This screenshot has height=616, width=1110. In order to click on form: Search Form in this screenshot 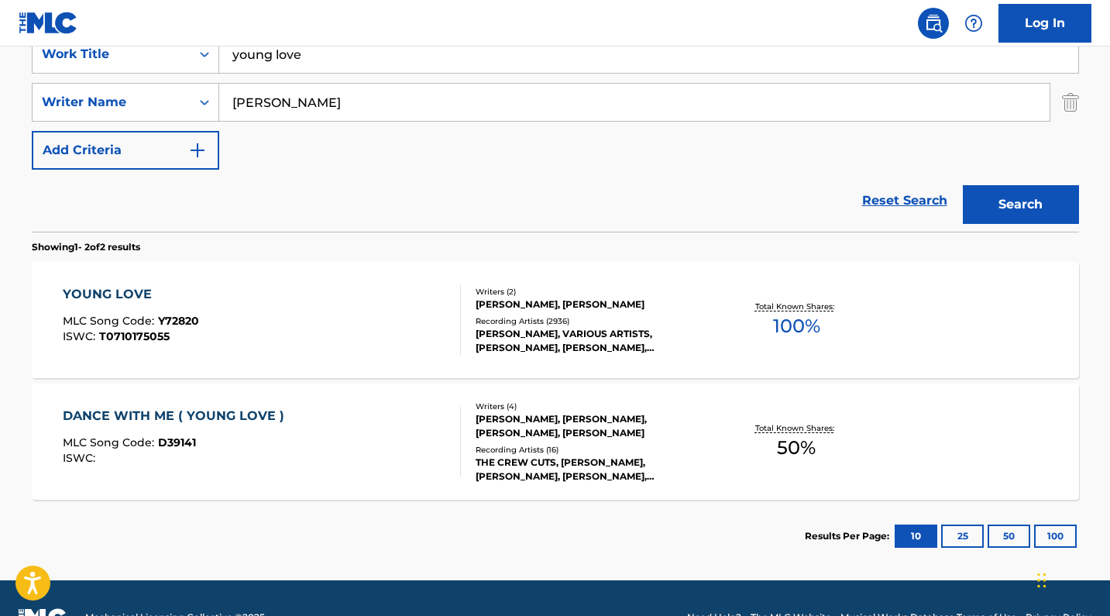, I will do `click(556, 133)`.